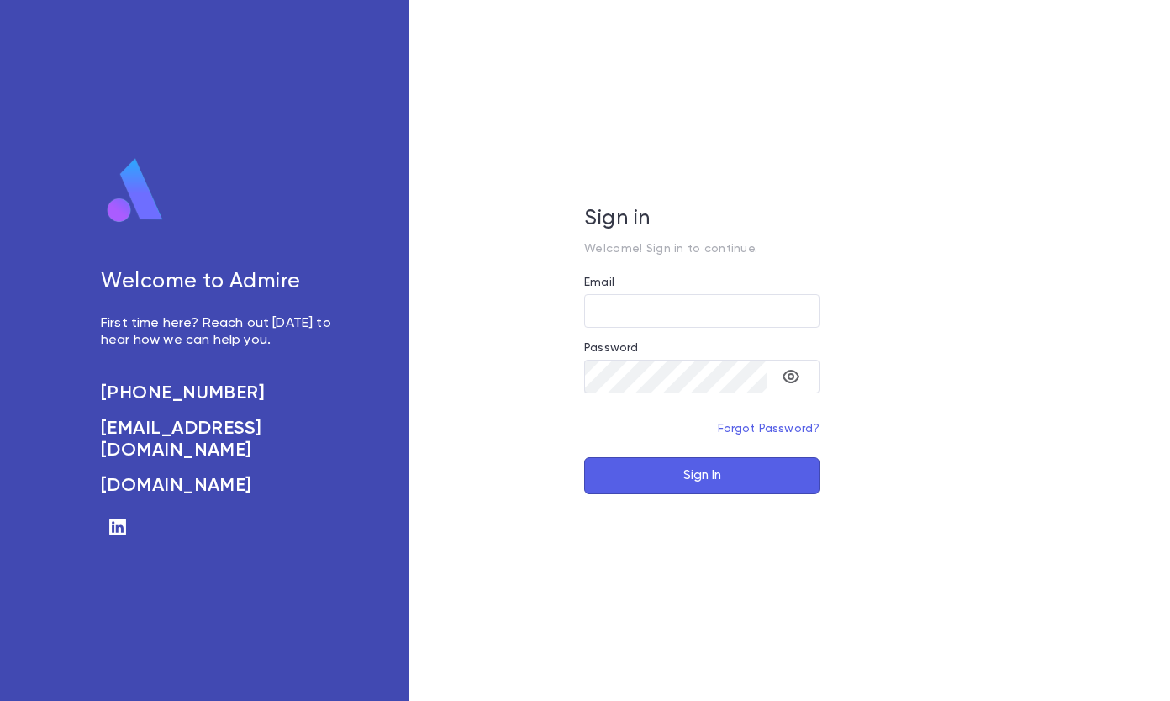 This screenshot has height=701, width=1170. I want to click on p: Welcome! Sign in to continue., so click(702, 249).